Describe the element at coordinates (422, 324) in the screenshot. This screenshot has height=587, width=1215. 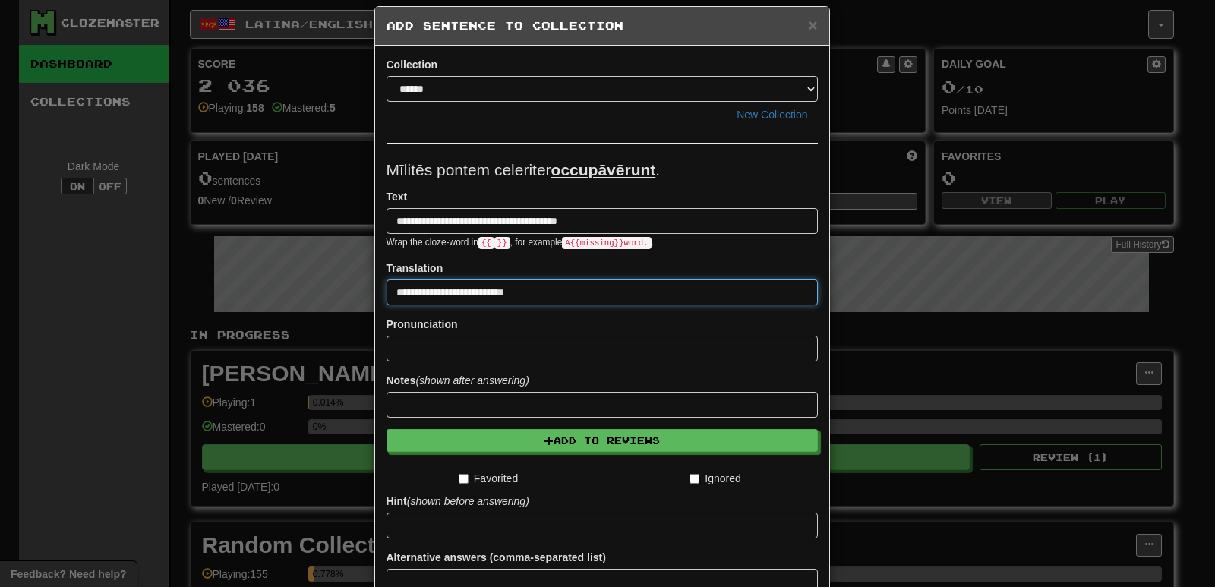
I see `label: Pronunciation` at that location.